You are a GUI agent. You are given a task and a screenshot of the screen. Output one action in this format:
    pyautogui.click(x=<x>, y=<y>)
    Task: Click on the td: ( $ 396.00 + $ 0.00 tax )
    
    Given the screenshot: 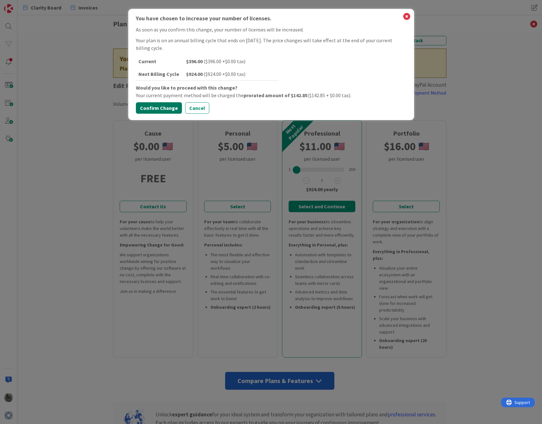 What is the action you would take?
    pyautogui.click(x=231, y=61)
    